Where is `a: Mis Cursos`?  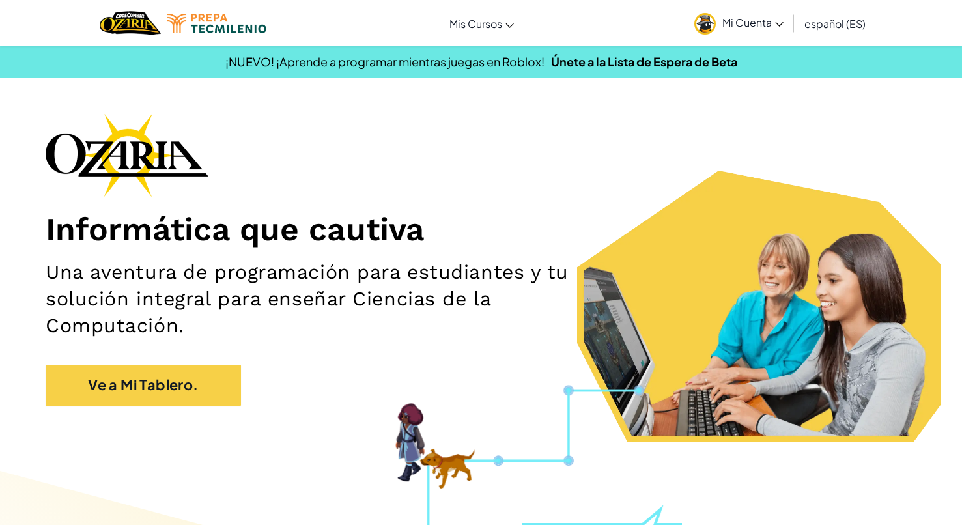
a: Mis Cursos is located at coordinates (481, 23).